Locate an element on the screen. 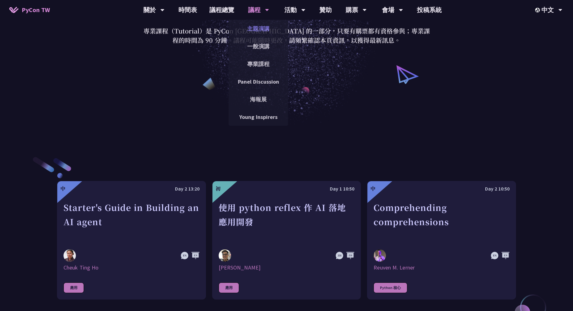 This screenshot has width=573, height=311. div: Cheuk Ting Ho is located at coordinates (131, 268).